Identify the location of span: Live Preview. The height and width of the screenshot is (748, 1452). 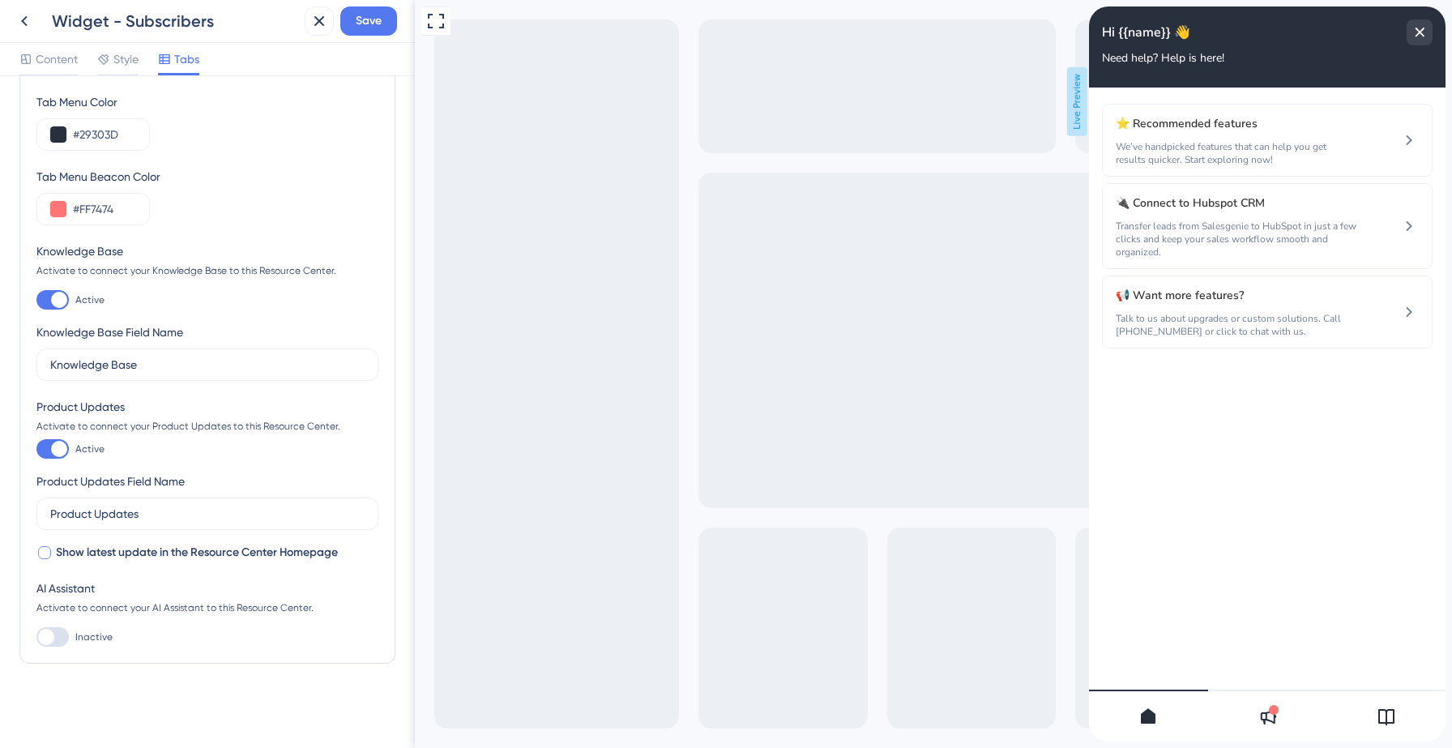
(662, 101).